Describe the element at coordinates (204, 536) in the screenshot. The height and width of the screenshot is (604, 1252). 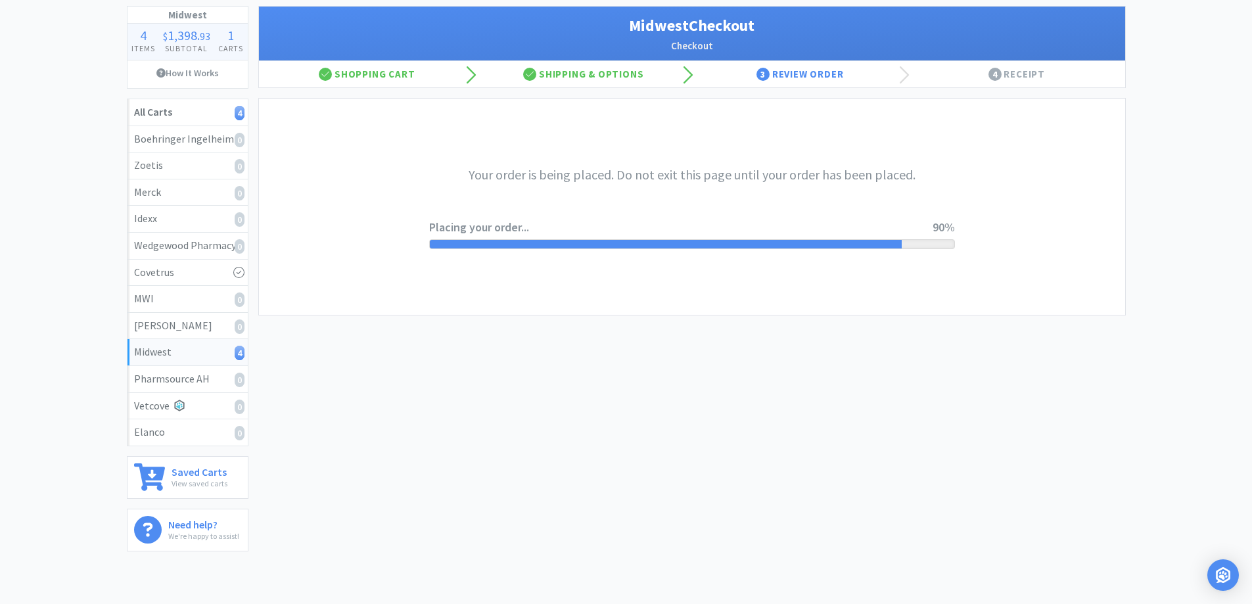
I see `p: We're happy to assist!` at that location.